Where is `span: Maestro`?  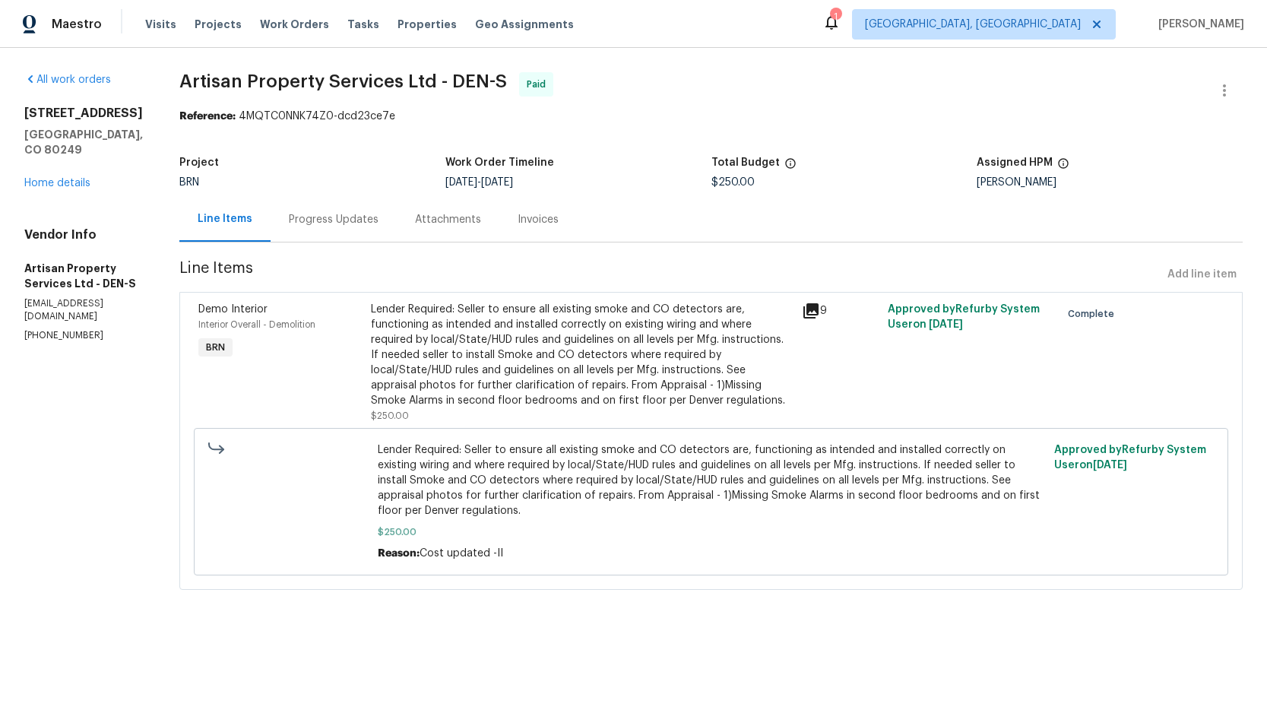
span: Maestro is located at coordinates (77, 24).